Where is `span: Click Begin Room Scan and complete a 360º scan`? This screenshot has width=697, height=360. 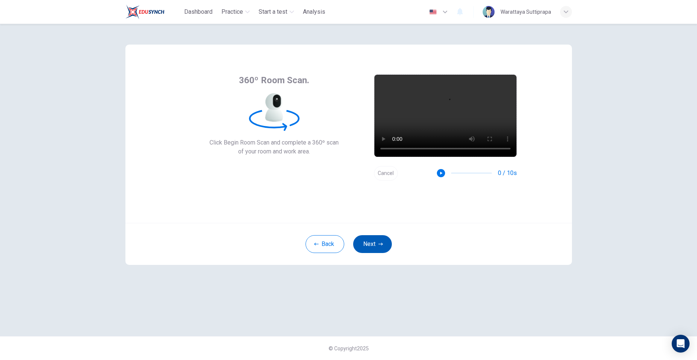 span: Click Begin Room Scan and complete a 360º scan is located at coordinates (274, 143).